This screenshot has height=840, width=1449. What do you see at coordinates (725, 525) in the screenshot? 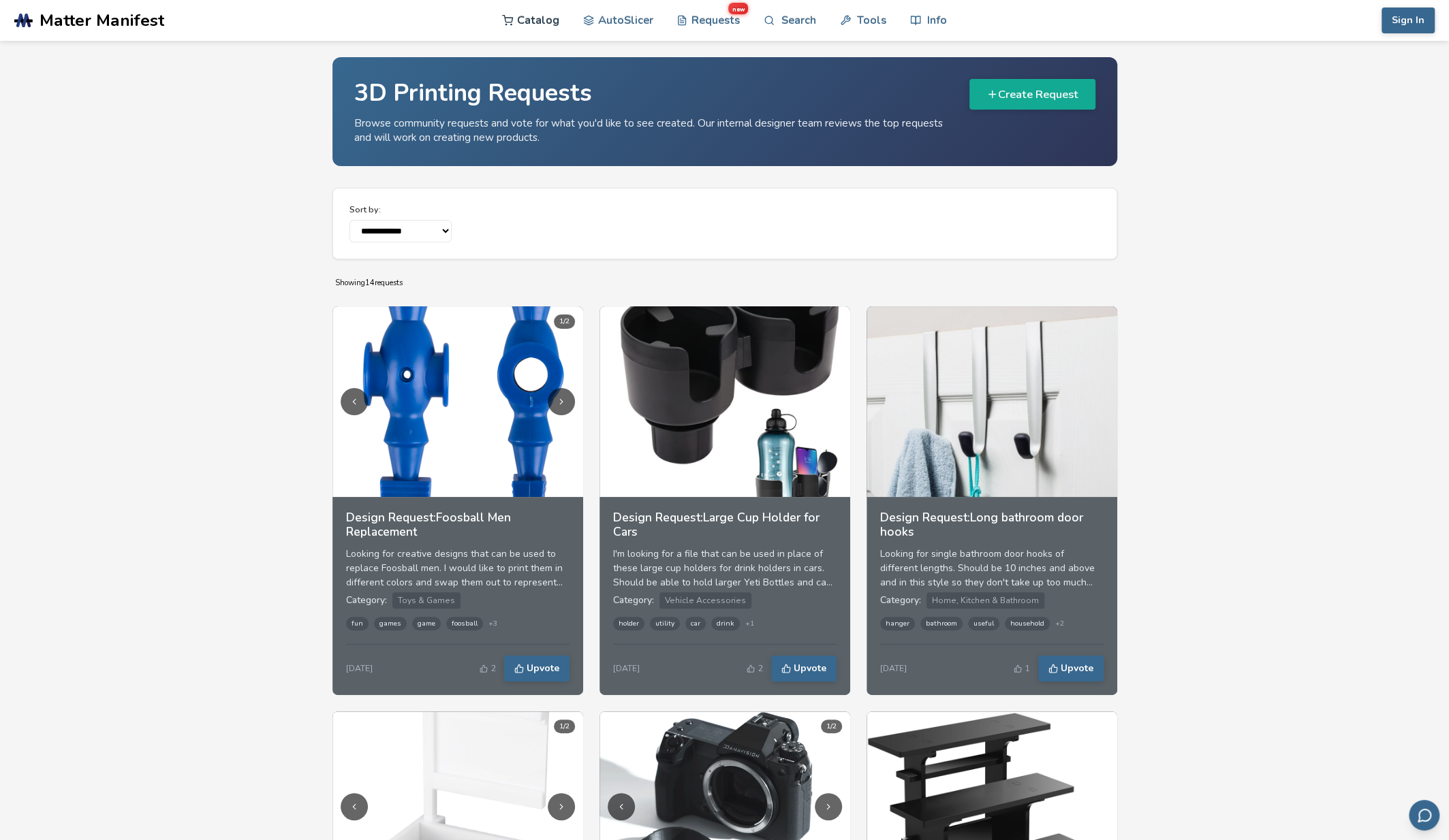
I see `h3: Design Request: Large Cup Holder for Cars` at bounding box center [725, 525].